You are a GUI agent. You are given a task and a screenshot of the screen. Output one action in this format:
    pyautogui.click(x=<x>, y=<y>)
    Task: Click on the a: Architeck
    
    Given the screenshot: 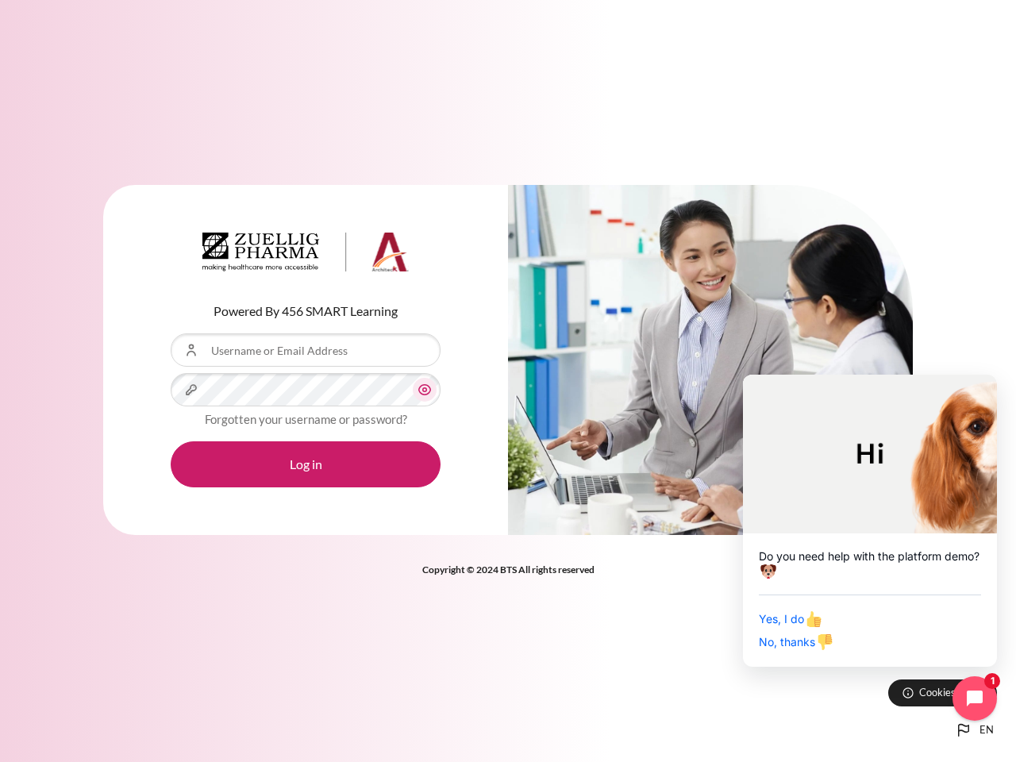 What is the action you would take?
    pyautogui.click(x=306, y=256)
    